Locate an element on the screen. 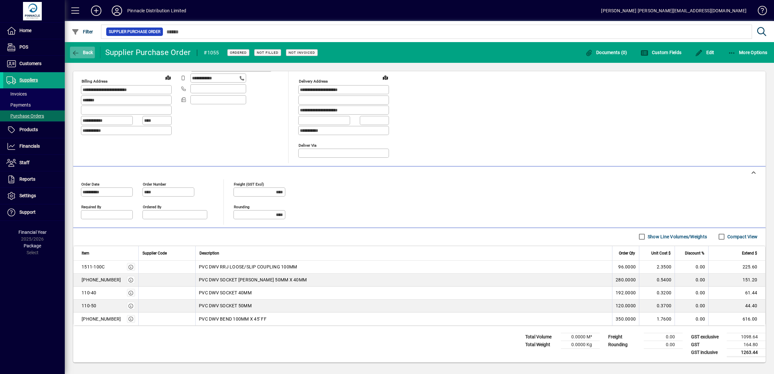  td: 0.0000 Kg is located at coordinates (581, 345).